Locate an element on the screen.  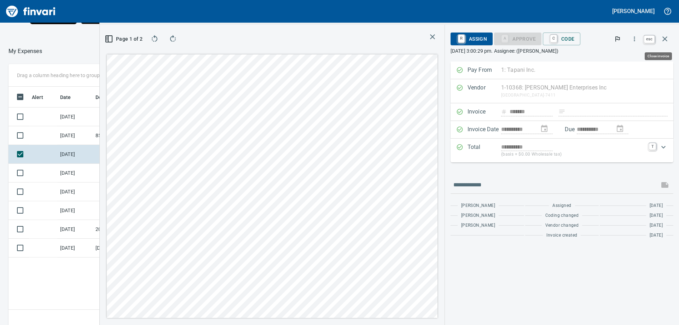
span: Assigned is located at coordinates (561, 206).